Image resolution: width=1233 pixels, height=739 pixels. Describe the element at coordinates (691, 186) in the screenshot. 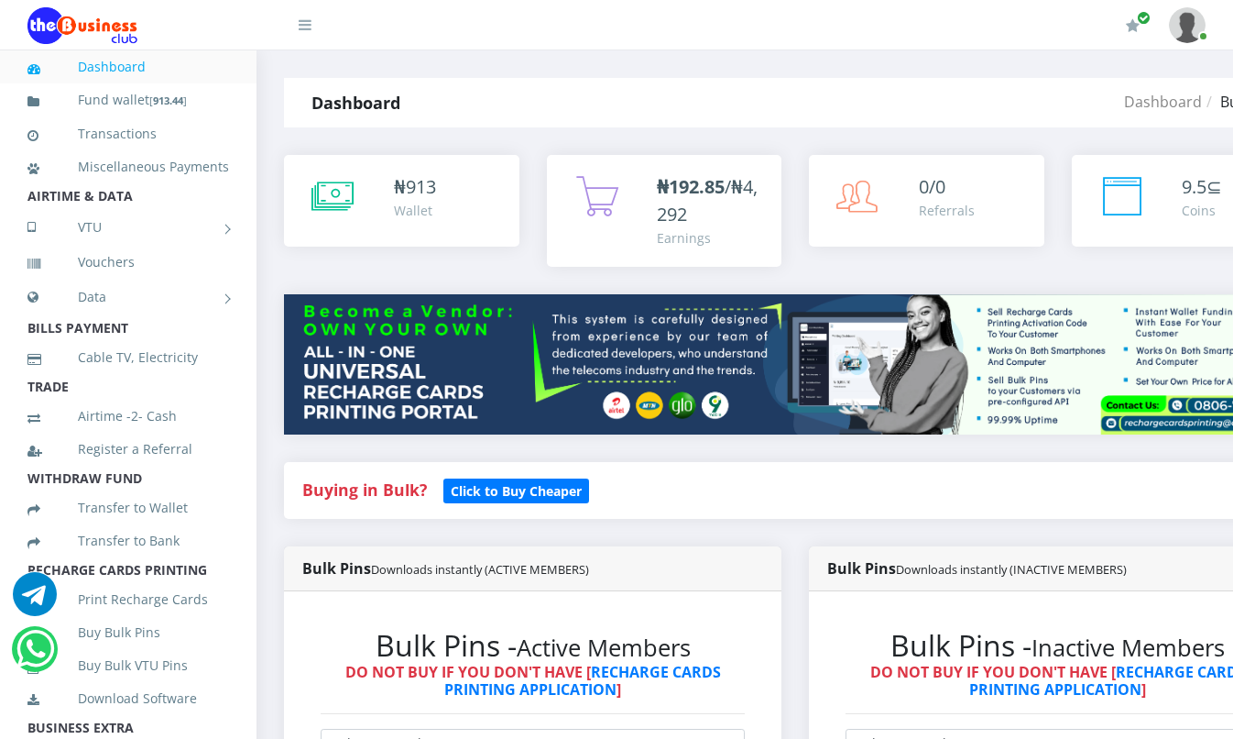

I see `b: ₦192.85` at that location.